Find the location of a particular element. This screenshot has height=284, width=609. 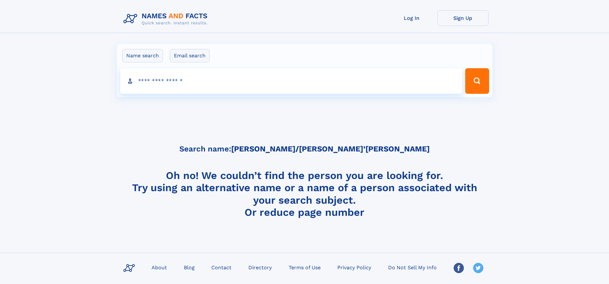

label: Email search is located at coordinates (190, 56).